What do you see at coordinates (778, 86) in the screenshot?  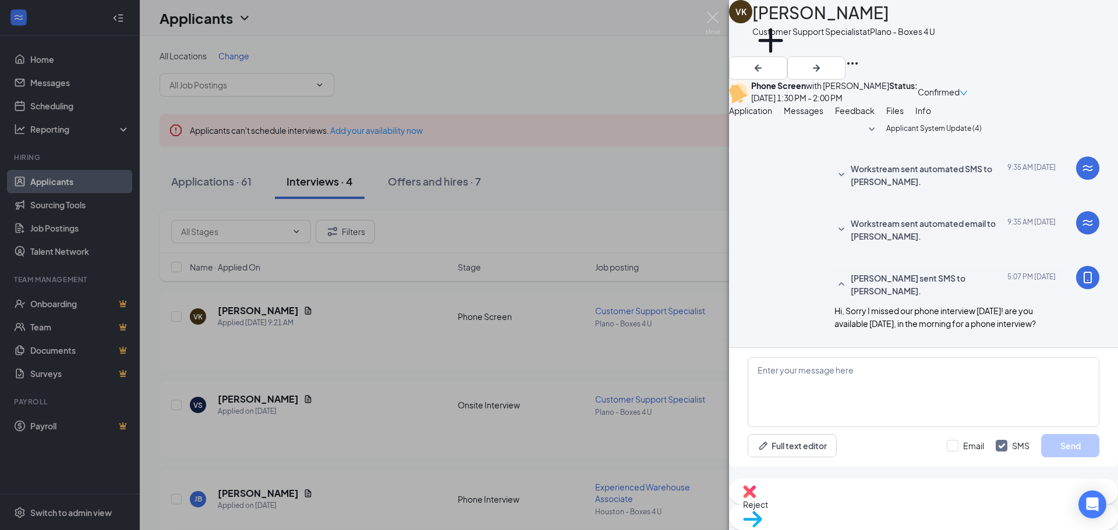 I see `b: Phone Screen` at bounding box center [778, 86].